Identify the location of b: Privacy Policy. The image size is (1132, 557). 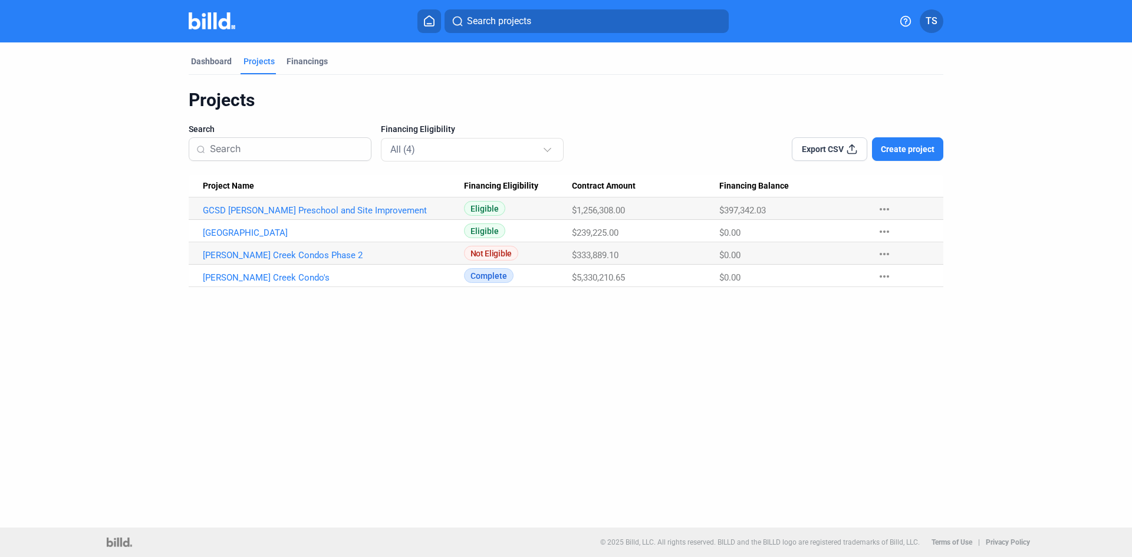
(1008, 543).